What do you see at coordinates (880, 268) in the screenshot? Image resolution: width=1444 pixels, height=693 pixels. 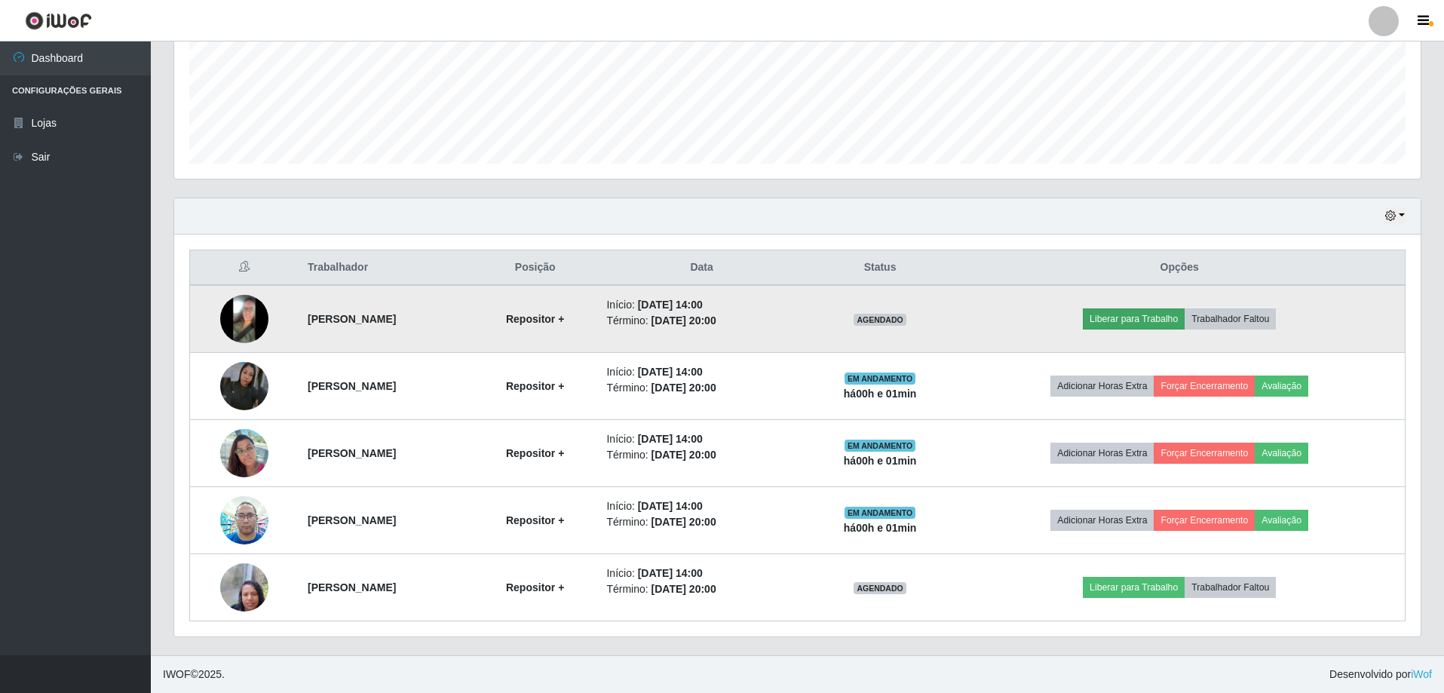 I see `th: Status` at bounding box center [880, 268].